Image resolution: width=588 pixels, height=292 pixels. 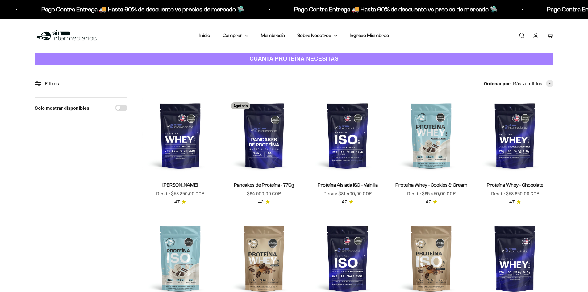 What do you see at coordinates (205, 35) in the screenshot?
I see `a: Inicio` at bounding box center [205, 35].